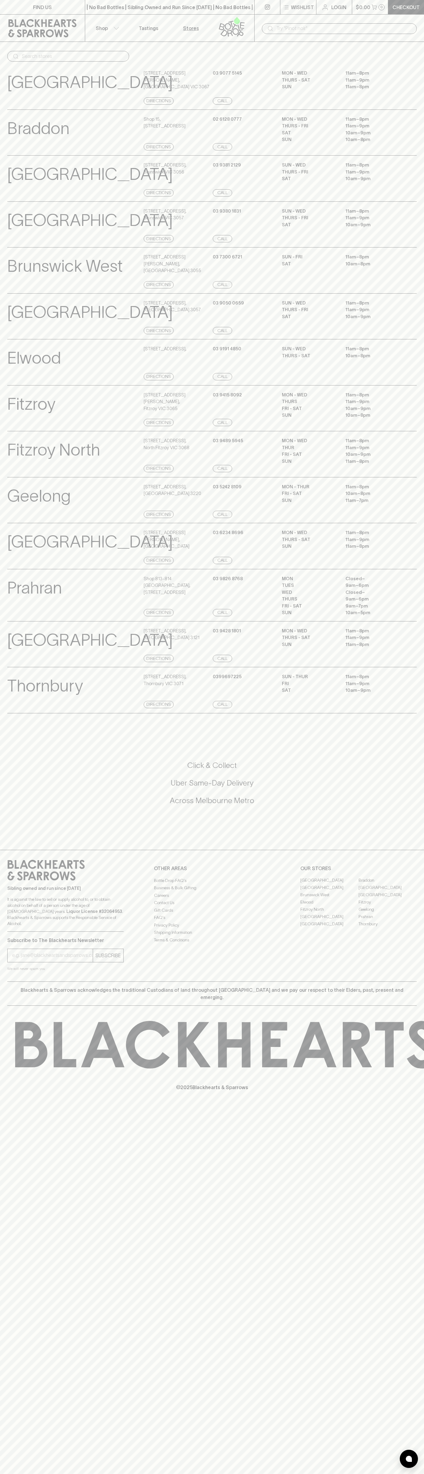 Image resolution: width=424 pixels, height=1474 pixels. What do you see at coordinates (309, 257) in the screenshot?
I see `p: SUN - FRI` at bounding box center [309, 257].